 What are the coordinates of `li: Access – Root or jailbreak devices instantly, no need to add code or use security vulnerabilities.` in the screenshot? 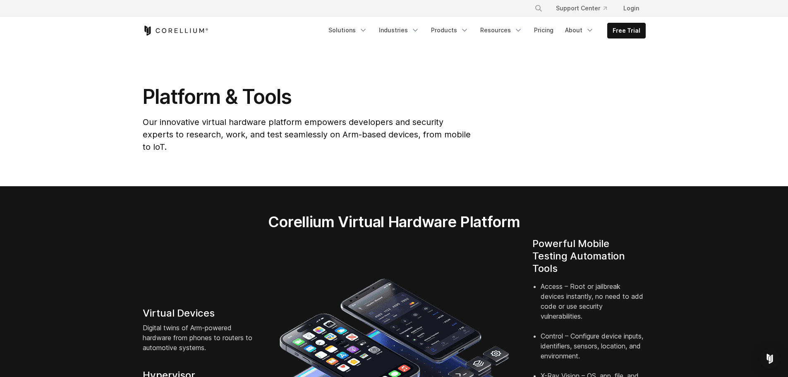 It's located at (593, 306).